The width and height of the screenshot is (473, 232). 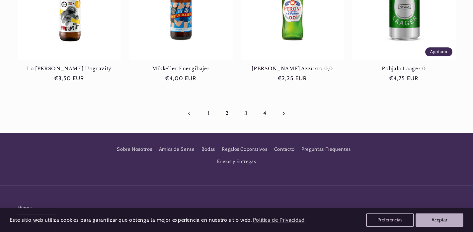 What do you see at coordinates (237, 162) in the screenshot?
I see `a: Envíos y Entregas` at bounding box center [237, 162].